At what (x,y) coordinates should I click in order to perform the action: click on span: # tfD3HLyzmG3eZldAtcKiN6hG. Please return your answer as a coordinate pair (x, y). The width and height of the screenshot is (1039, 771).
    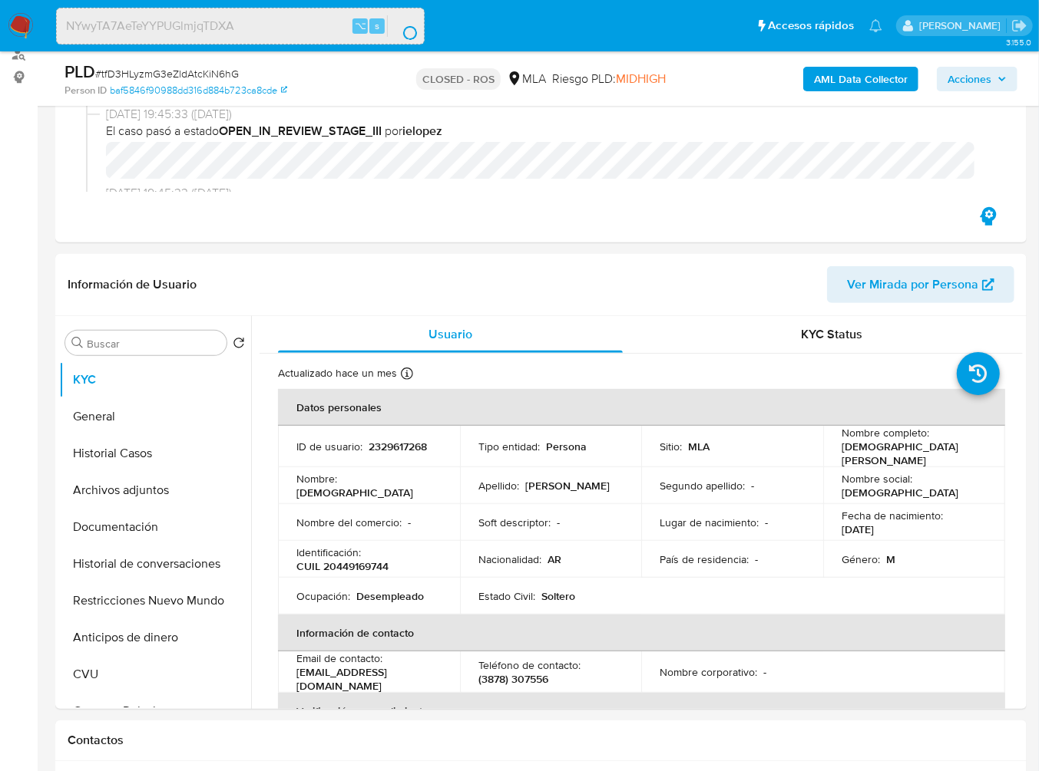
    Looking at the image, I should click on (167, 74).